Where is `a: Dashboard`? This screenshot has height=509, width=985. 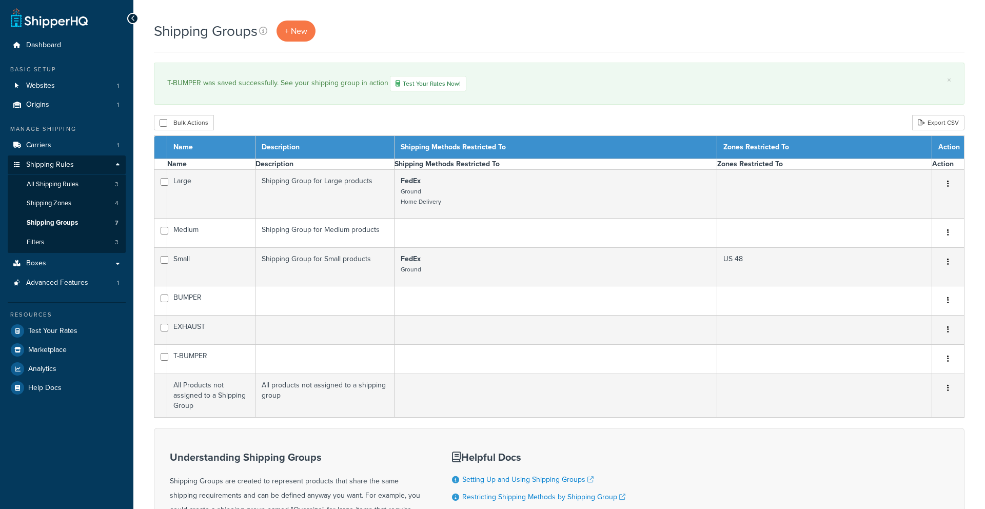 a: Dashboard is located at coordinates (67, 45).